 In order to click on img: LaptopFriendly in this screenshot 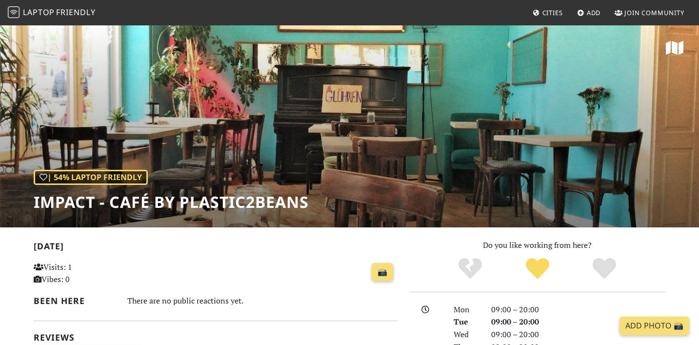, I will do `click(14, 12)`.